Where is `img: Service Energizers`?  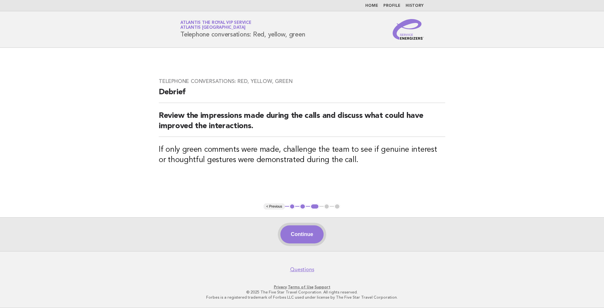 img: Service Energizers is located at coordinates (408, 29).